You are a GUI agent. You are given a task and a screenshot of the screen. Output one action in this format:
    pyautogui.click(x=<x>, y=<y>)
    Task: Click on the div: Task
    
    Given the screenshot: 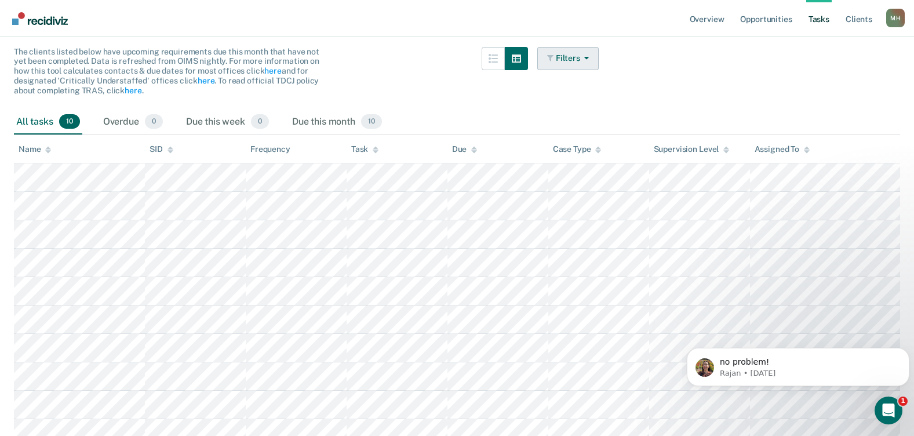 What is the action you would take?
    pyautogui.click(x=365, y=149)
    